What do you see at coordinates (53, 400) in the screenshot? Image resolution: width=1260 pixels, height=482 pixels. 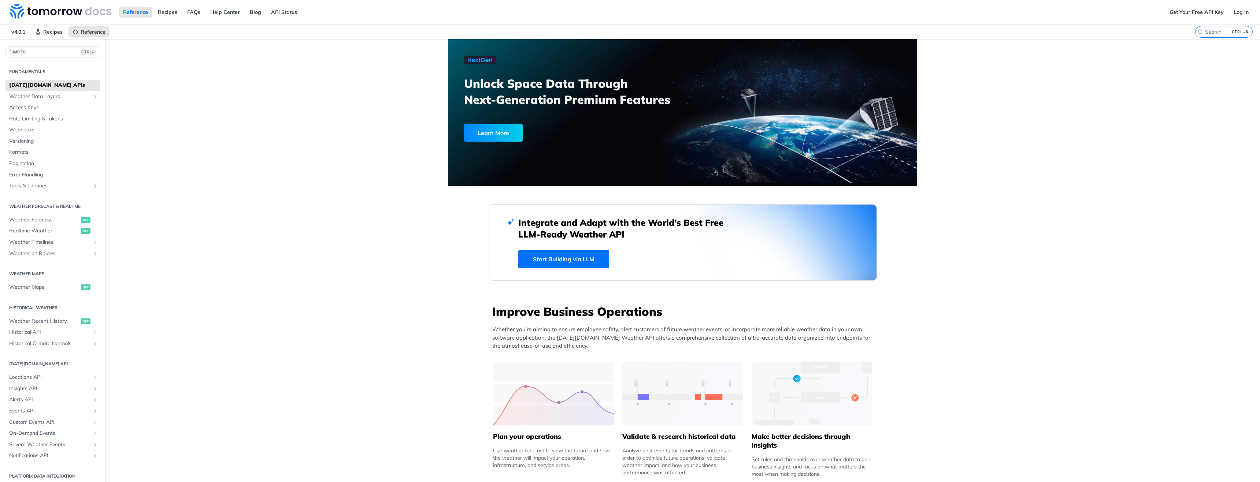 I see `a: Alerts APIShow subpages for Alerts API` at bounding box center [53, 400].